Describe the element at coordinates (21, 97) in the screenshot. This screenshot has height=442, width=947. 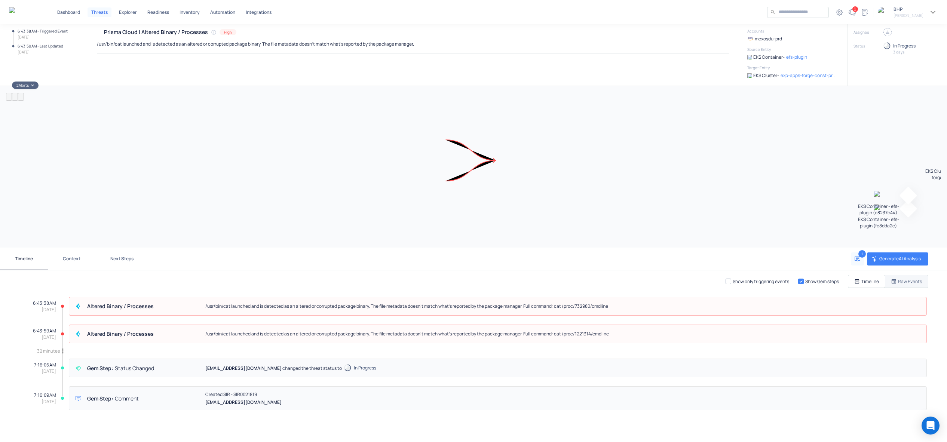
I see `button: fit view` at that location.